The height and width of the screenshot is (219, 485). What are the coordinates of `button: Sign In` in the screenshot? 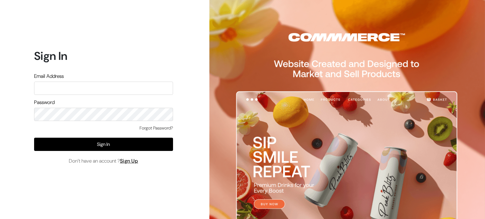 It's located at (104, 145).